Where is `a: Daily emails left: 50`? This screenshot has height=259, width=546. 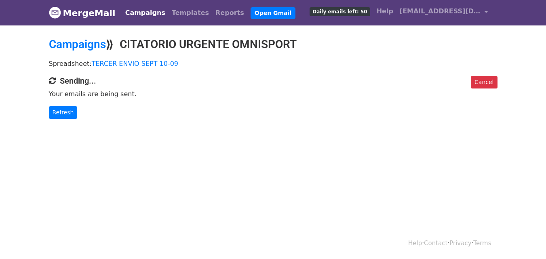
a: Daily emails left: 50 is located at coordinates (339, 11).